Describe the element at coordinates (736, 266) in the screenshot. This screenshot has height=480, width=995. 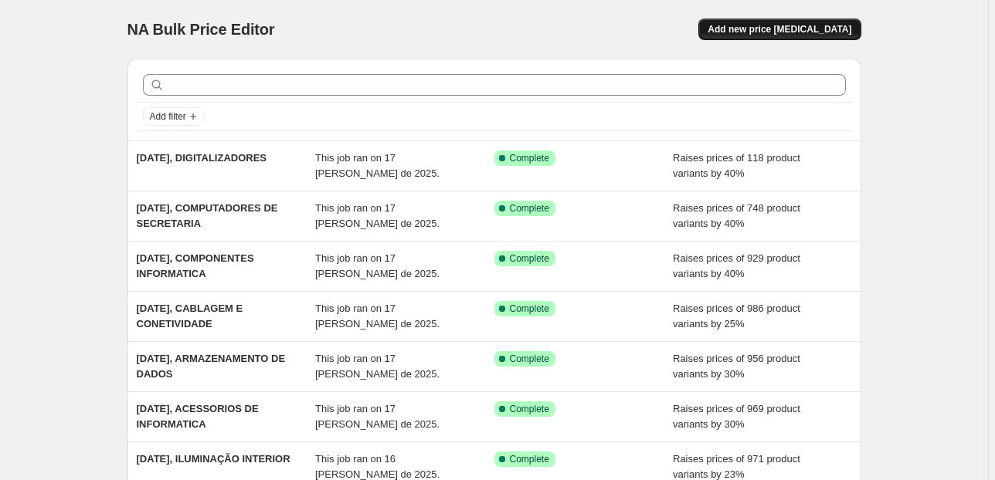
I see `span: Raises prices of 929 product variants by 40%` at that location.